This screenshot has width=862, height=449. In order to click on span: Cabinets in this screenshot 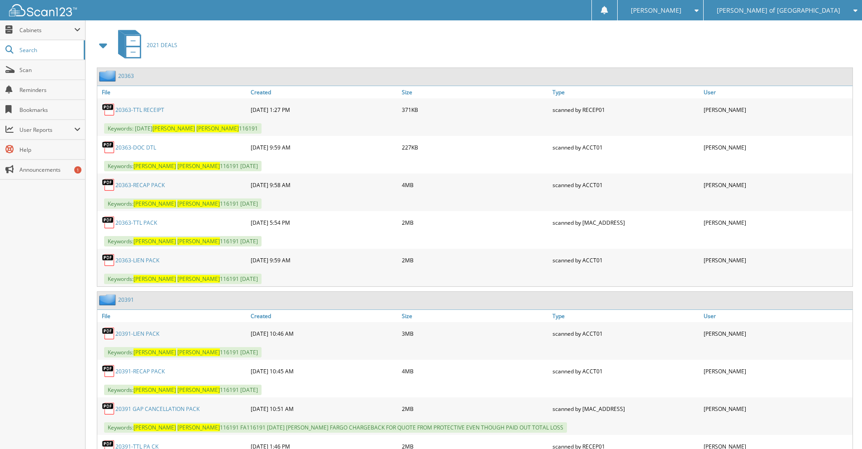, I will do `click(47, 30)`.